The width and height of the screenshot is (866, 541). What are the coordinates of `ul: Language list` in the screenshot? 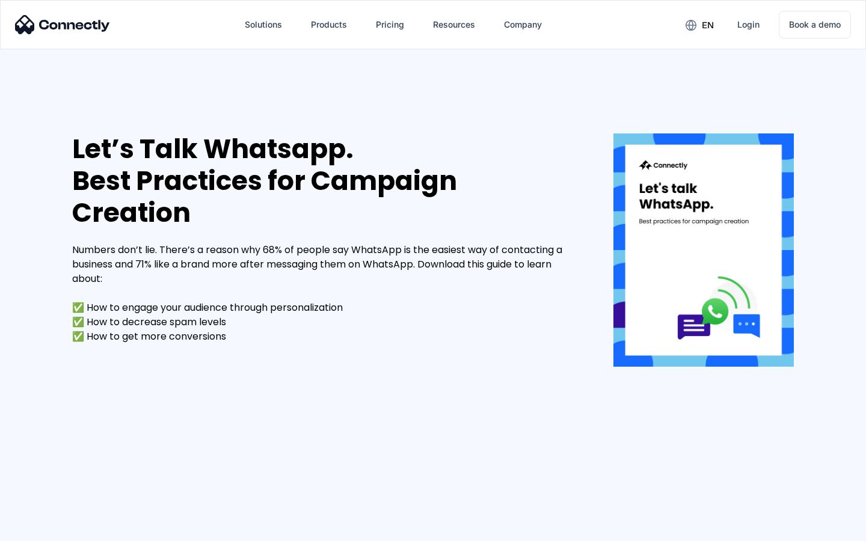 It's located at (48, 528).